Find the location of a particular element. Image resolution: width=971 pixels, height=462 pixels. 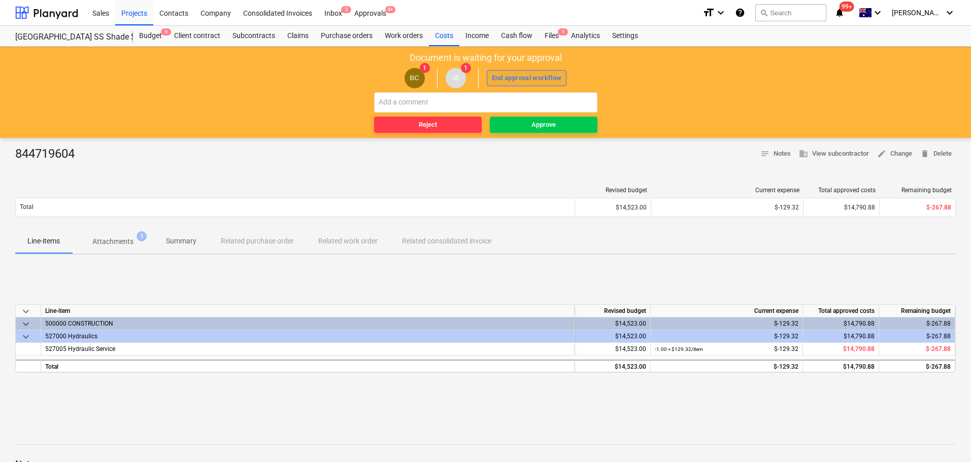

div: Costs is located at coordinates (444, 36).